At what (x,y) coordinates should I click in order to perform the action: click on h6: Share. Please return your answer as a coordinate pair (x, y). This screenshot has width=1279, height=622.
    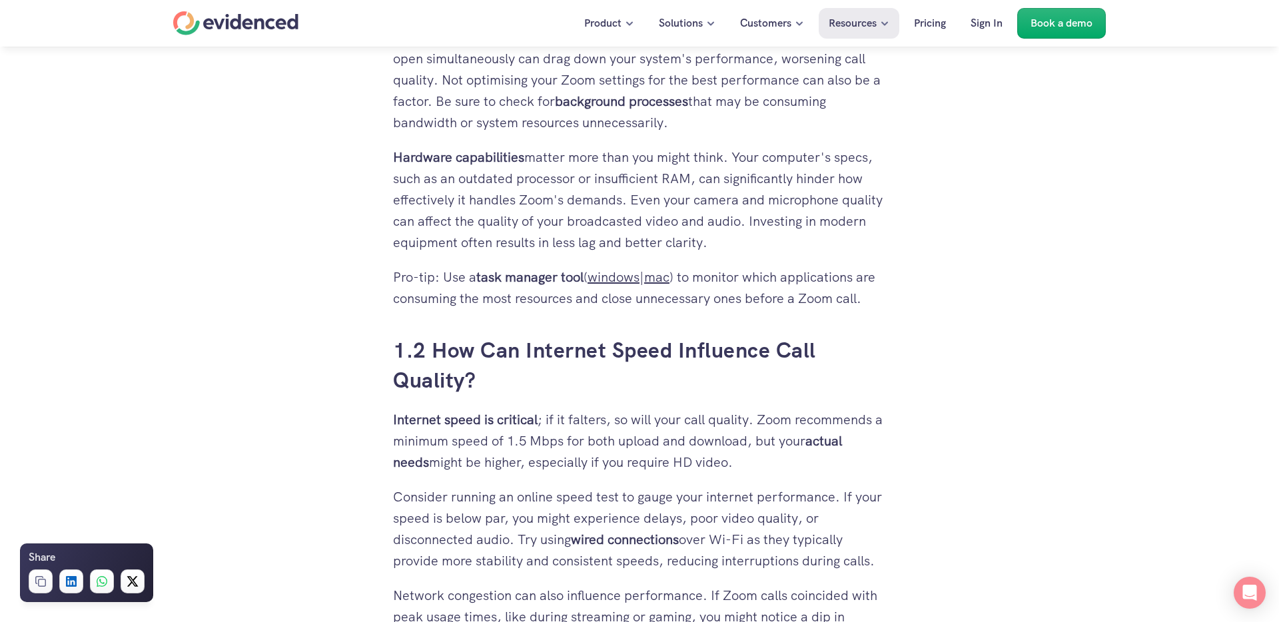
    Looking at the image, I should click on (42, 558).